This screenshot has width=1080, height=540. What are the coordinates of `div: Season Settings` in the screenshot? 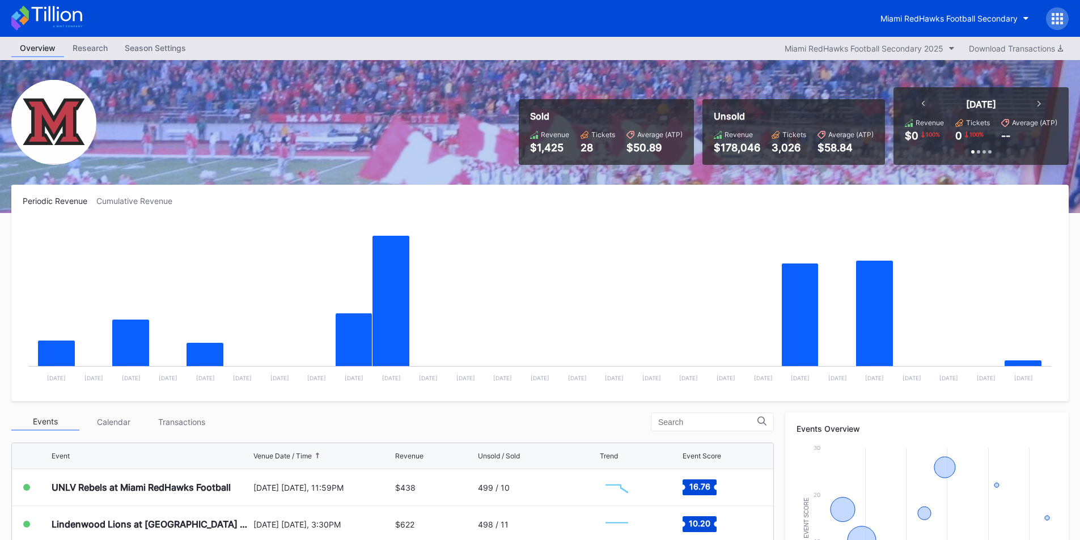 It's located at (155, 48).